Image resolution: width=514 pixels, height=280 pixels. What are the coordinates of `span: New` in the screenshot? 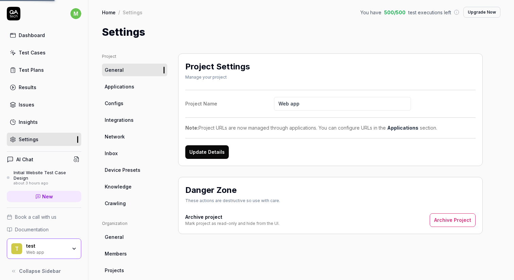 It's located at (48, 196).